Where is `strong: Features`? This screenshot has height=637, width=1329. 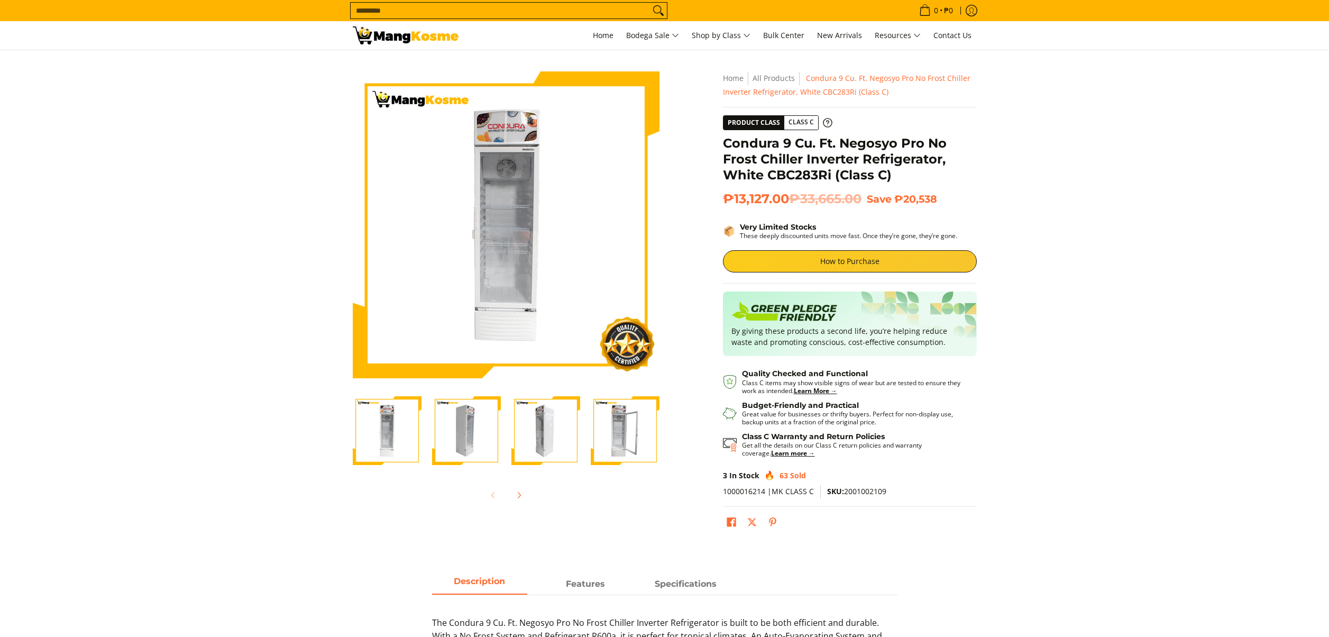
strong: Features is located at coordinates (585, 583).